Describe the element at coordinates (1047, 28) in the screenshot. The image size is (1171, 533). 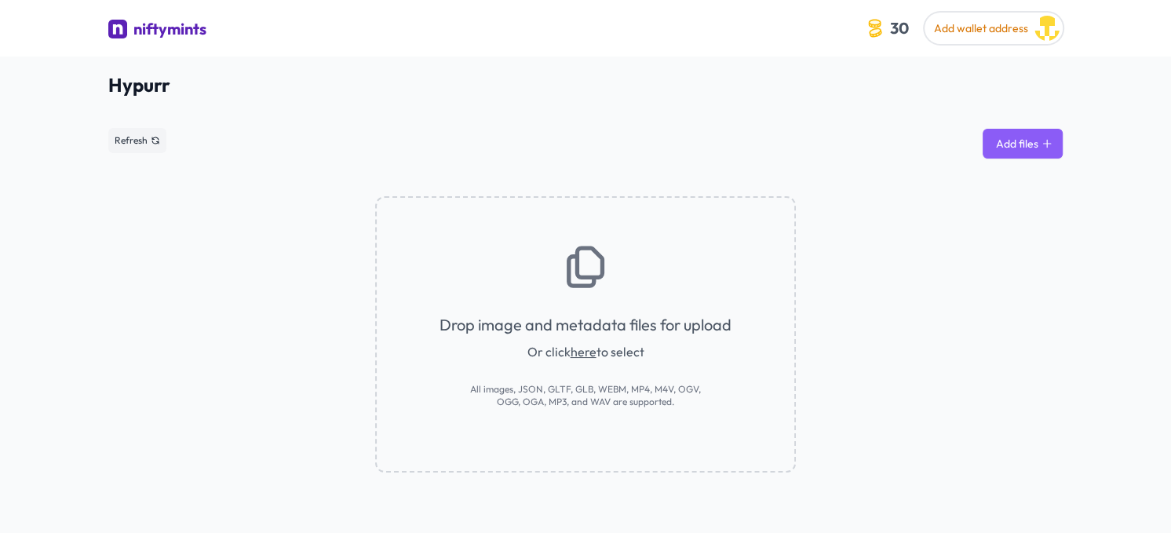
I see `img: Mika Mo` at that location.